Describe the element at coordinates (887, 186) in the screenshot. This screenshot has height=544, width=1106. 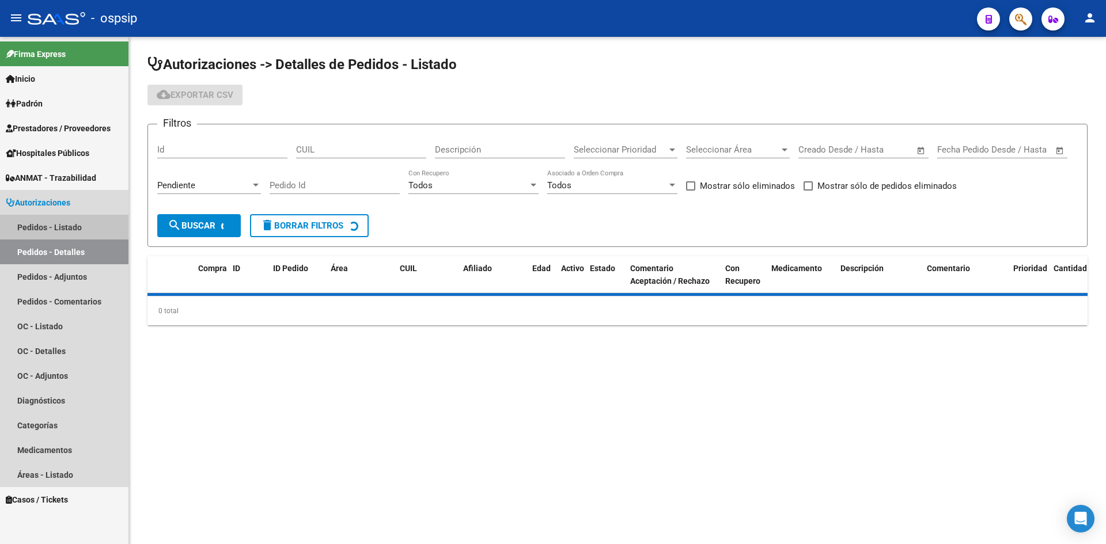
I see `span: Mostrar sólo de pedidos eliminados` at that location.